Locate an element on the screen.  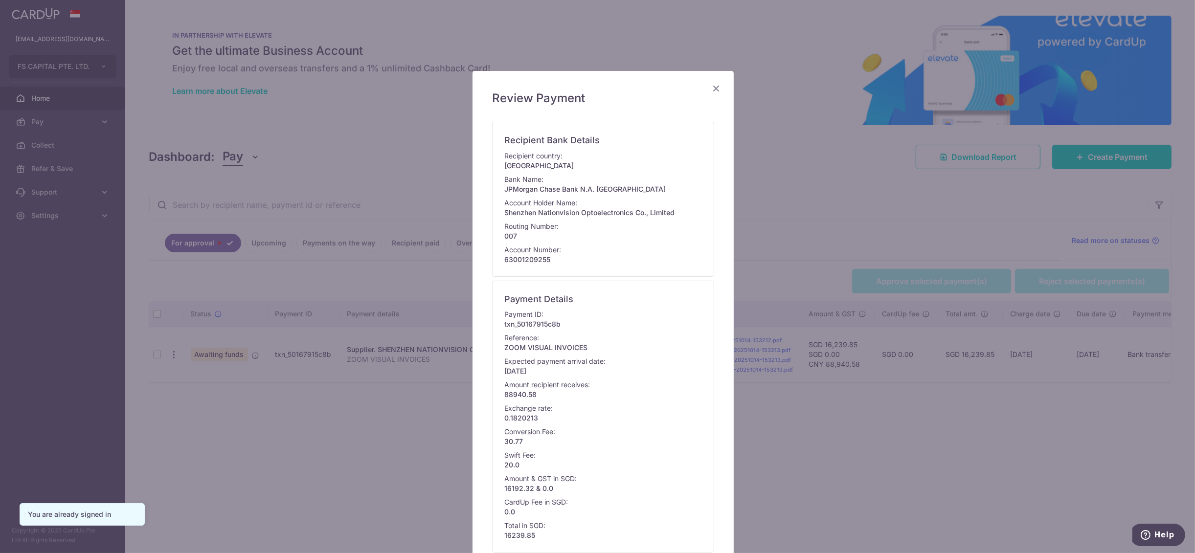
p: txn_50167915c8b is located at coordinates (603, 324).